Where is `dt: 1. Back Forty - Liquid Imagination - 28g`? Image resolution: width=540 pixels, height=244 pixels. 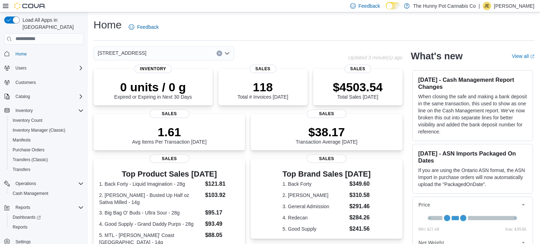 dt: 1. Back Forty - Liquid Imagination - 28g is located at coordinates (150, 184).